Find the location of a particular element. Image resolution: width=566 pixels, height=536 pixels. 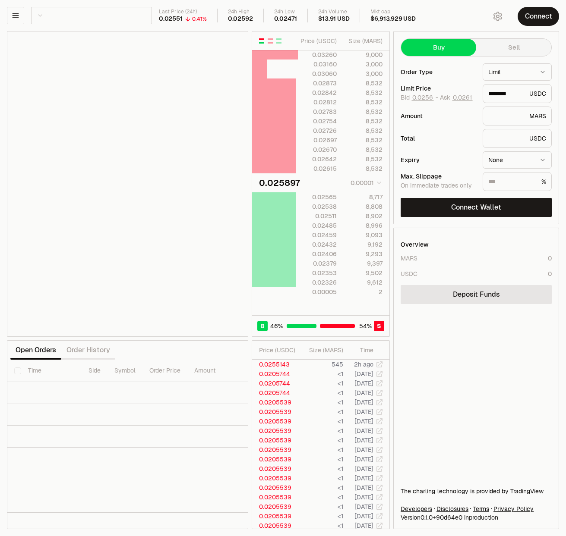

div: Amount is located at coordinates (438, 116).